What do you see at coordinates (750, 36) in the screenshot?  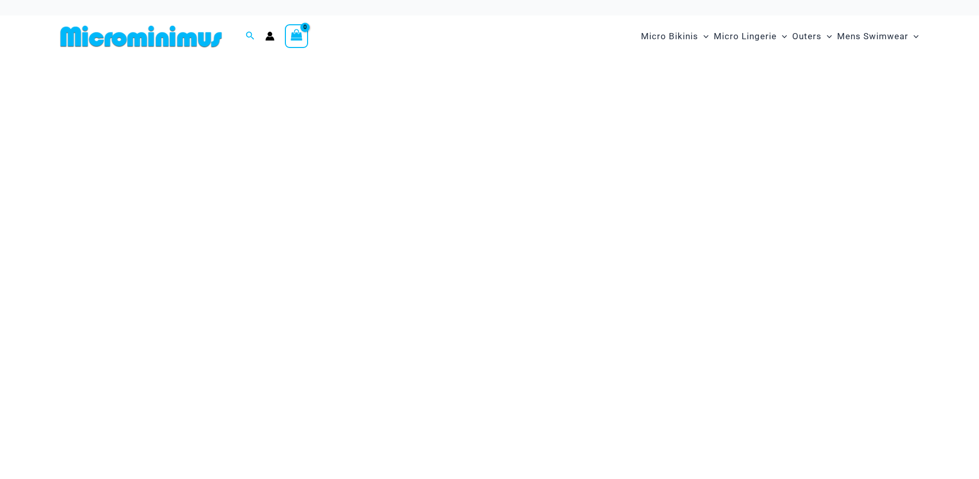 I see `a: Micro LingerieMenu ToggleMenu Toggle` at bounding box center [750, 36].